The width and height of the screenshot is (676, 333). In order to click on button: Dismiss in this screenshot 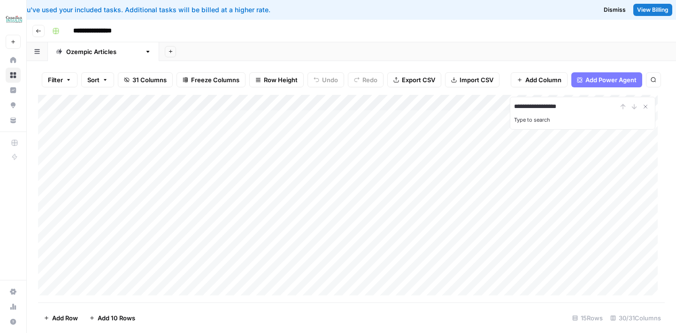, I will do `click(614, 10)`.